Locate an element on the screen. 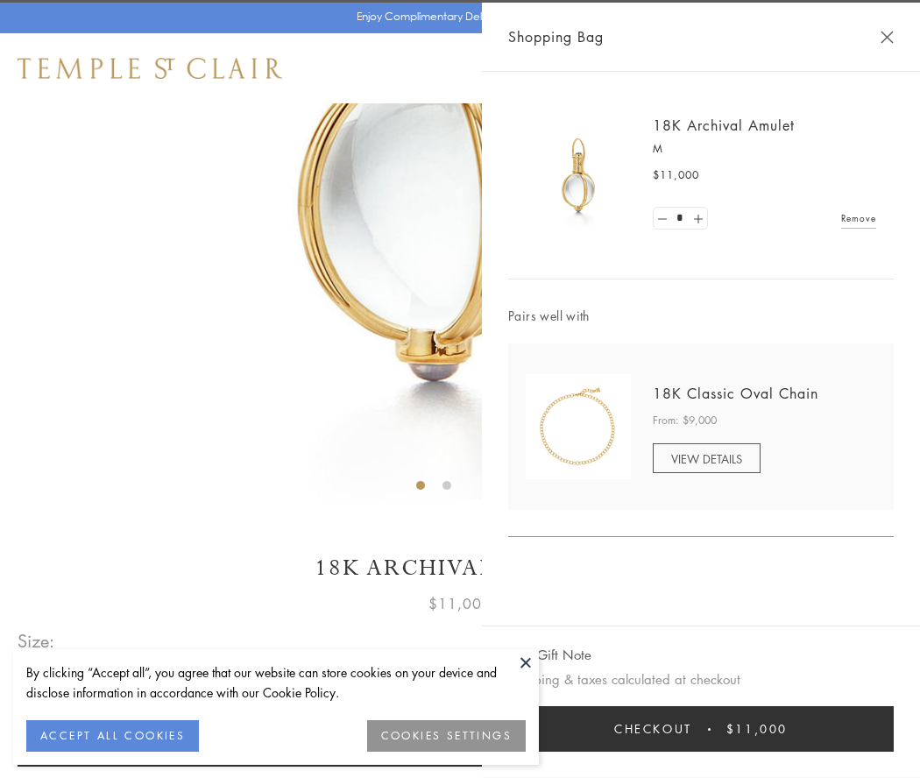 Image resolution: width=920 pixels, height=778 pixels. a: 18K Classic Oval Chain is located at coordinates (735, 394).